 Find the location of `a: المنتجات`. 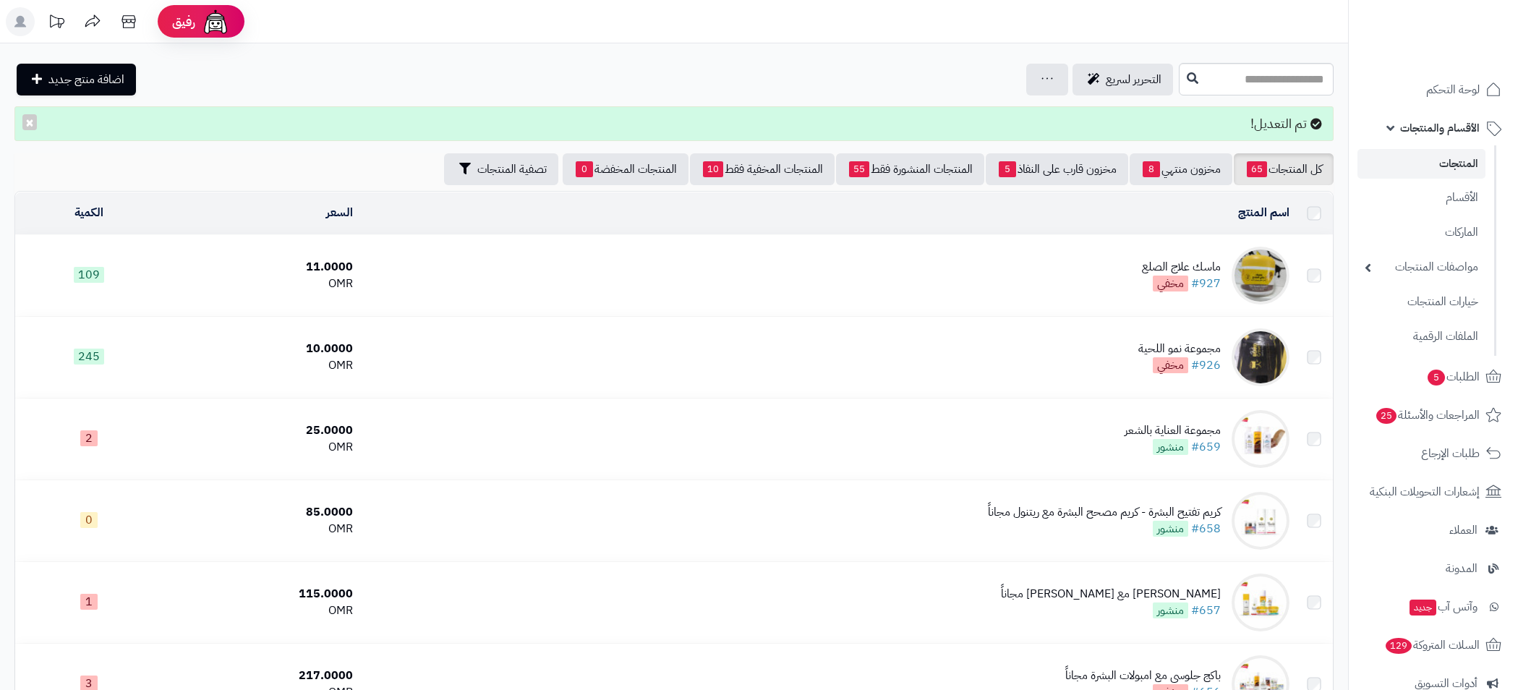

a: المنتجات is located at coordinates (1421, 163).